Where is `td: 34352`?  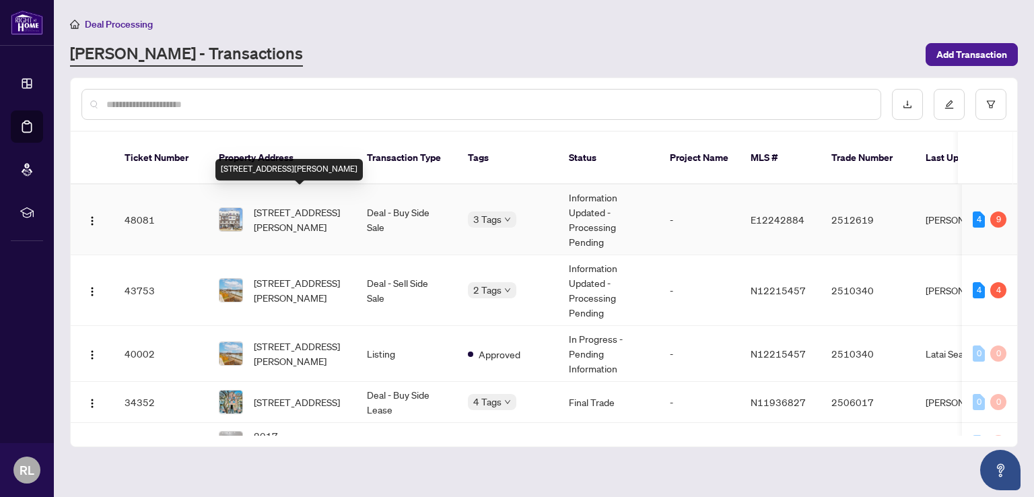 td: 34352 is located at coordinates (161, 402).